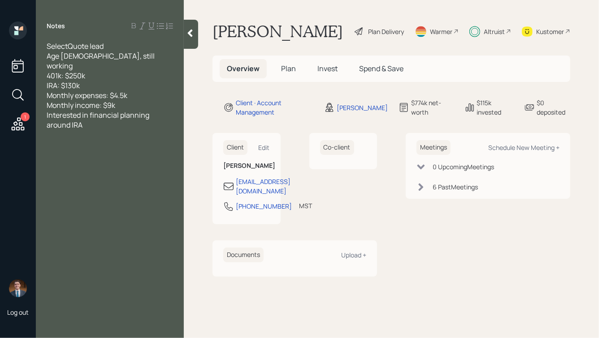  What do you see at coordinates (441, 31) in the screenshot?
I see `div: Warmer` at bounding box center [441, 31].